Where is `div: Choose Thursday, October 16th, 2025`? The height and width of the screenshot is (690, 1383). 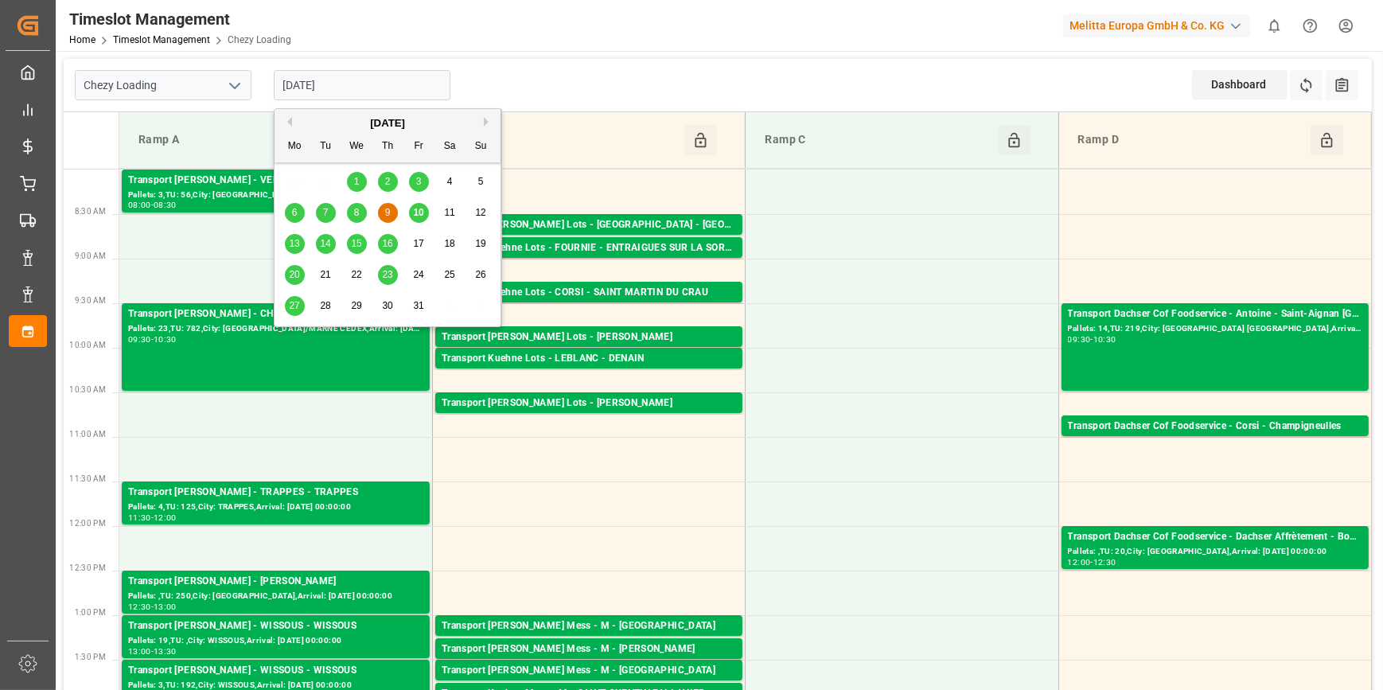 div: Choose Thursday, October 16th, 2025 is located at coordinates (388, 244).